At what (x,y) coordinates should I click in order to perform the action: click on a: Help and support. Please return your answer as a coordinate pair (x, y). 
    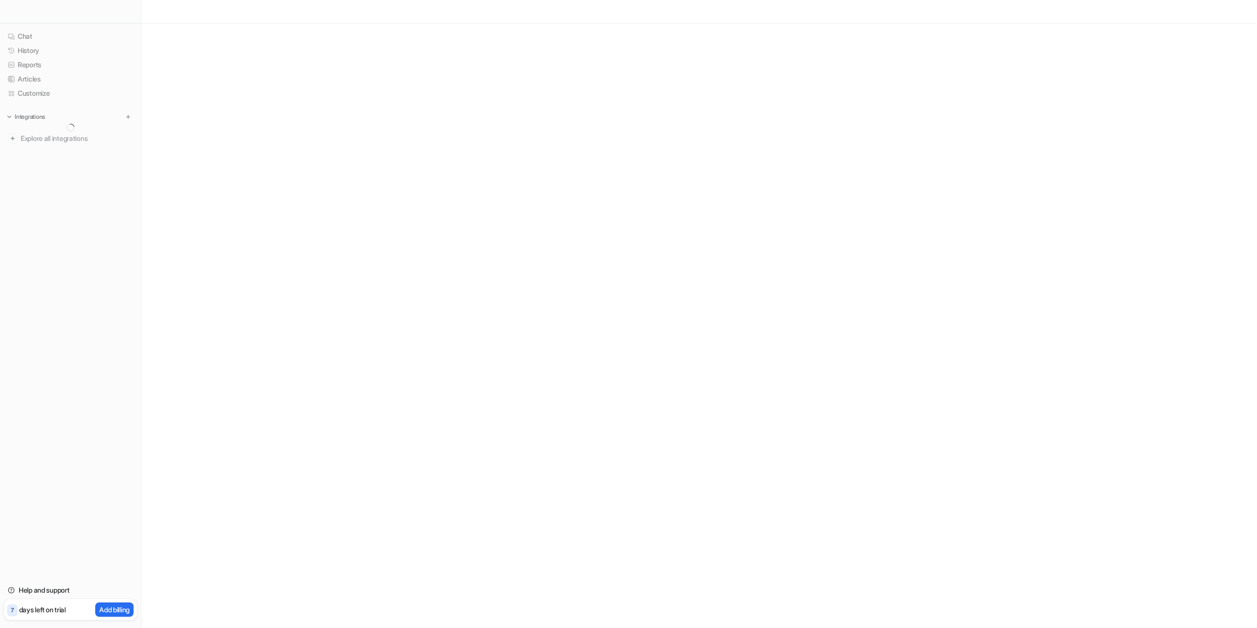
    Looking at the image, I should click on (70, 590).